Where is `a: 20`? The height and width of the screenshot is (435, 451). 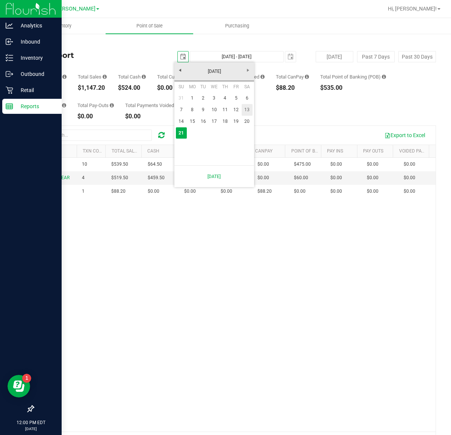
a: 20 is located at coordinates (247, 121).